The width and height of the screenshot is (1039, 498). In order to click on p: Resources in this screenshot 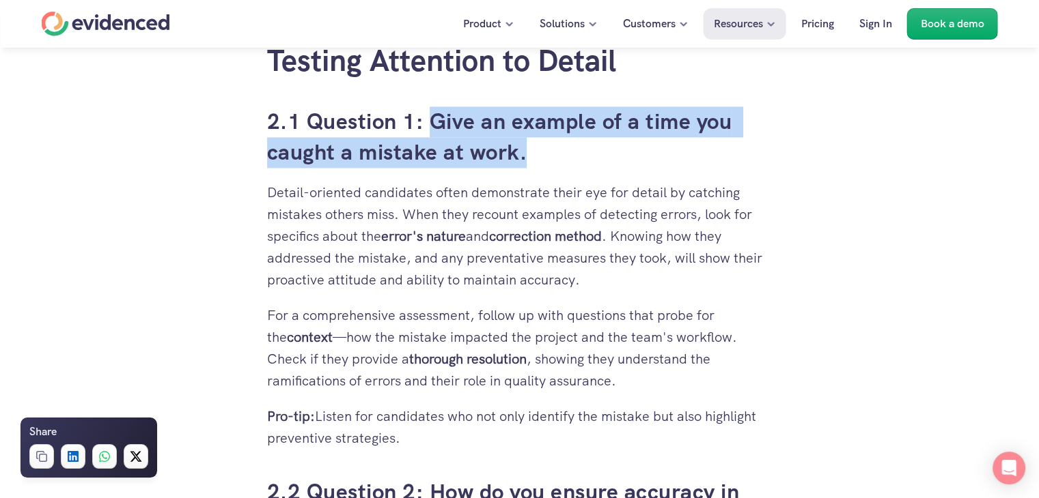, I will do `click(738, 24)`.